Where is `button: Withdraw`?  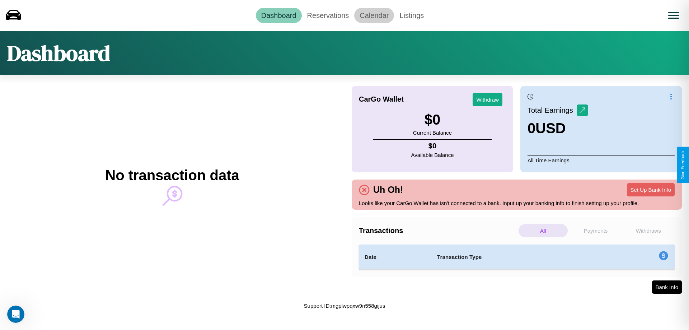 button: Withdraw is located at coordinates (487, 99).